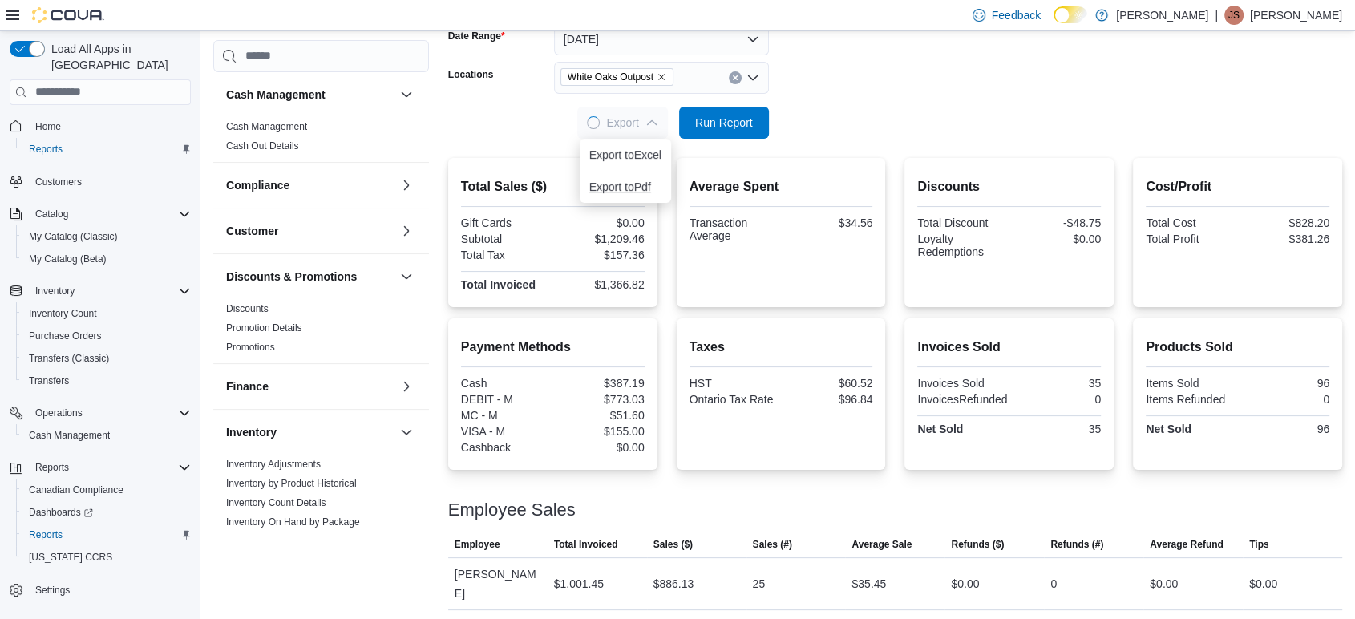  What do you see at coordinates (107, 535) in the screenshot?
I see `button: Reports` at bounding box center [107, 535].